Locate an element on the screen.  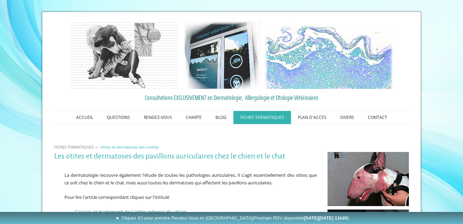
a: PLAN D'ACCES is located at coordinates (312, 118).